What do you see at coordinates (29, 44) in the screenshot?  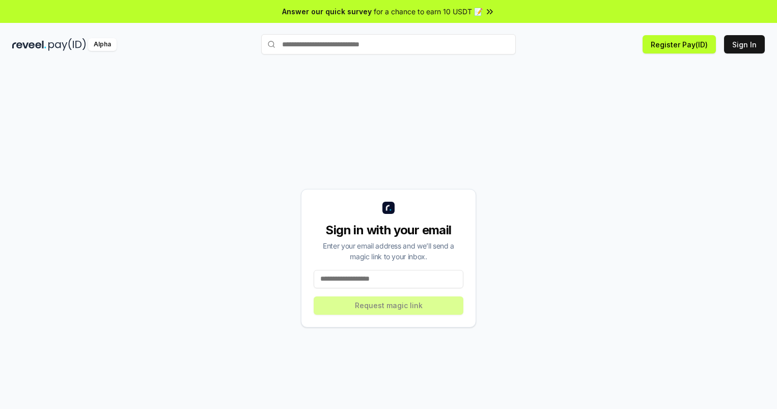 I see `img: reveel_dark` at bounding box center [29, 44].